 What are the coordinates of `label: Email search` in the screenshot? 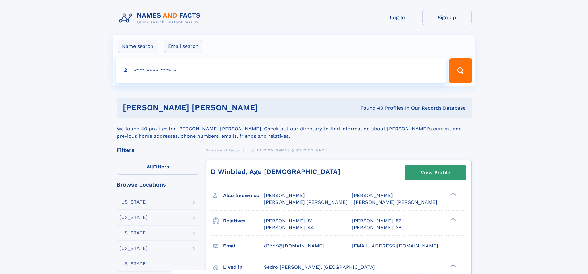 It's located at (183, 46).